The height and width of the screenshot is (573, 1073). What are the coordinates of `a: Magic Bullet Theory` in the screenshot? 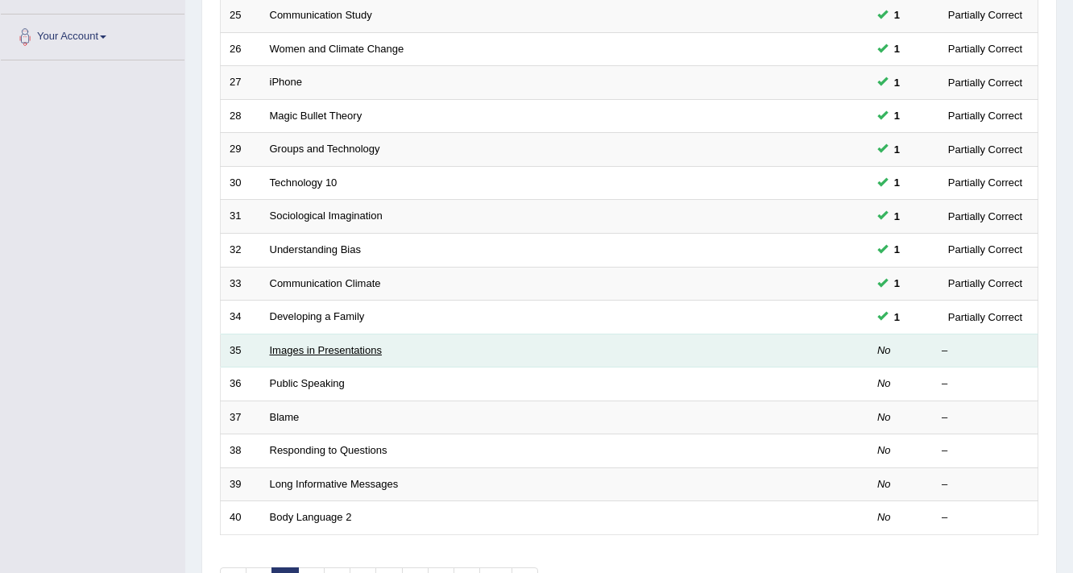 It's located at (316, 115).